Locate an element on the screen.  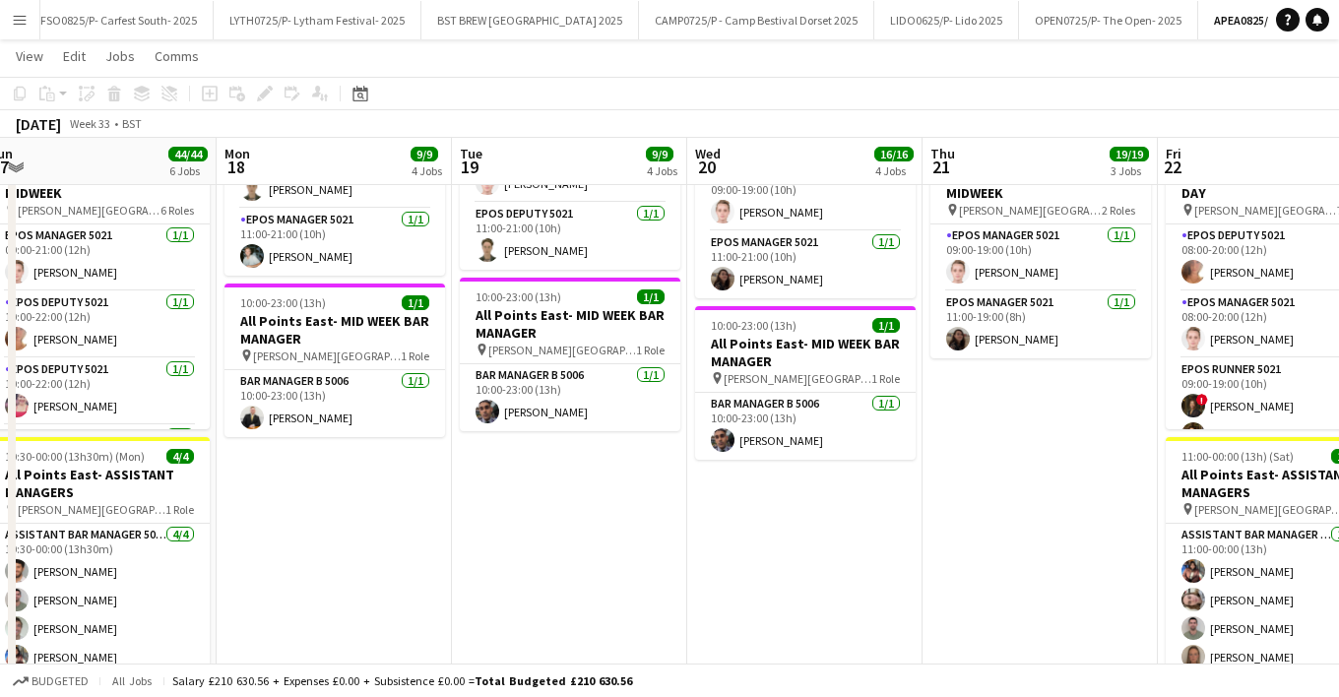
span: Total Budgeted £210 630.56 is located at coordinates (553, 680).